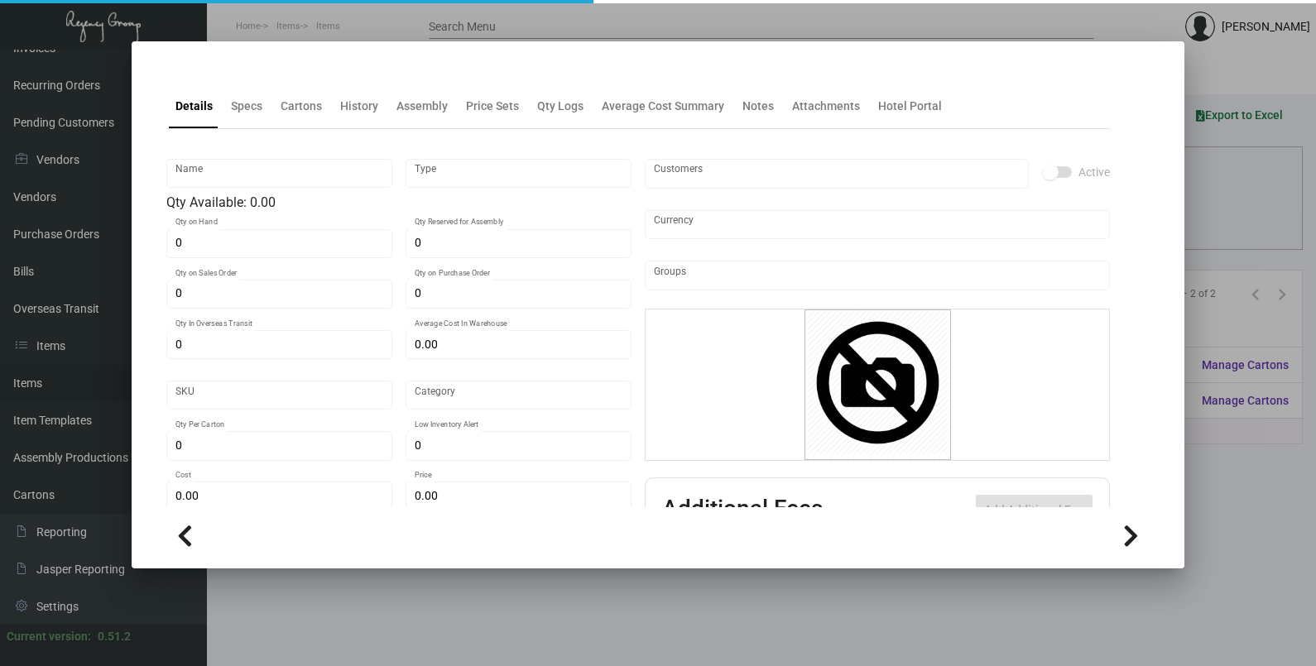  What do you see at coordinates (247, 106) in the screenshot?
I see `div: Specs` at bounding box center [247, 106].